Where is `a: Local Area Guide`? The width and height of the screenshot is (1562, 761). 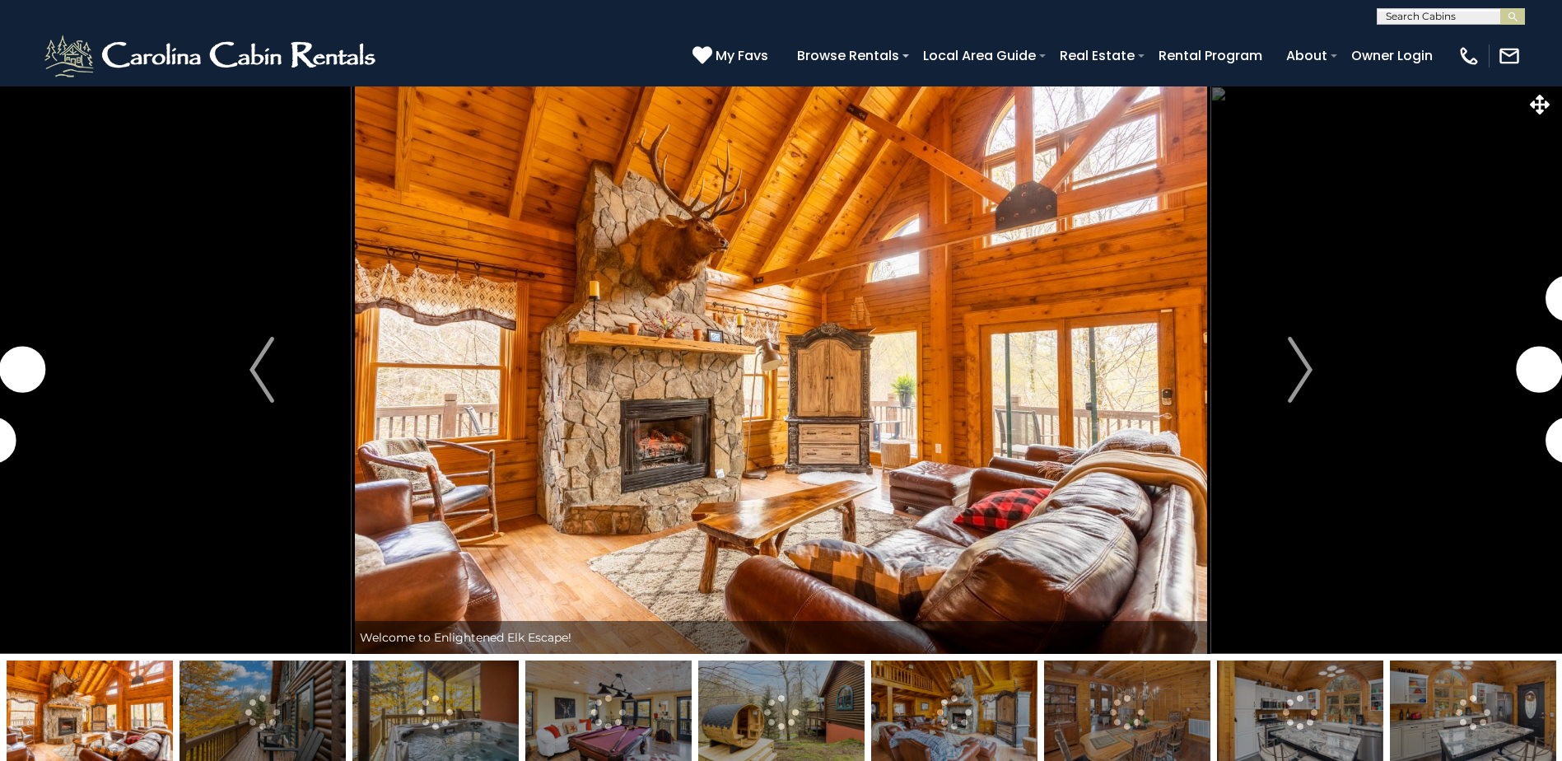
a: Local Area Guide is located at coordinates (979, 55).